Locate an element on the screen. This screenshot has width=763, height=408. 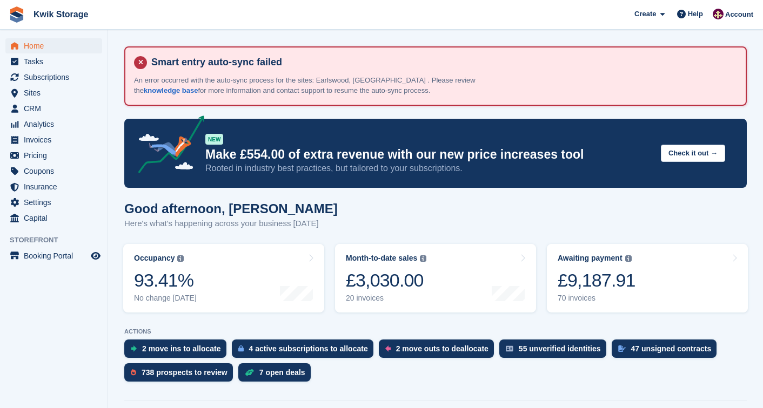
a: Month-to-date sales £3,030.00 20 invoices is located at coordinates (435, 278).